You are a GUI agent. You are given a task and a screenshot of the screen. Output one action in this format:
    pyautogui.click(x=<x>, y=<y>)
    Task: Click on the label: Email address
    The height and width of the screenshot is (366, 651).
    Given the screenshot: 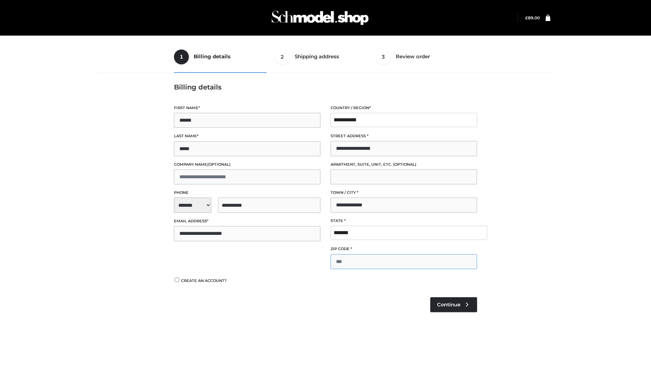 What is the action you would take?
    pyautogui.click(x=247, y=221)
    